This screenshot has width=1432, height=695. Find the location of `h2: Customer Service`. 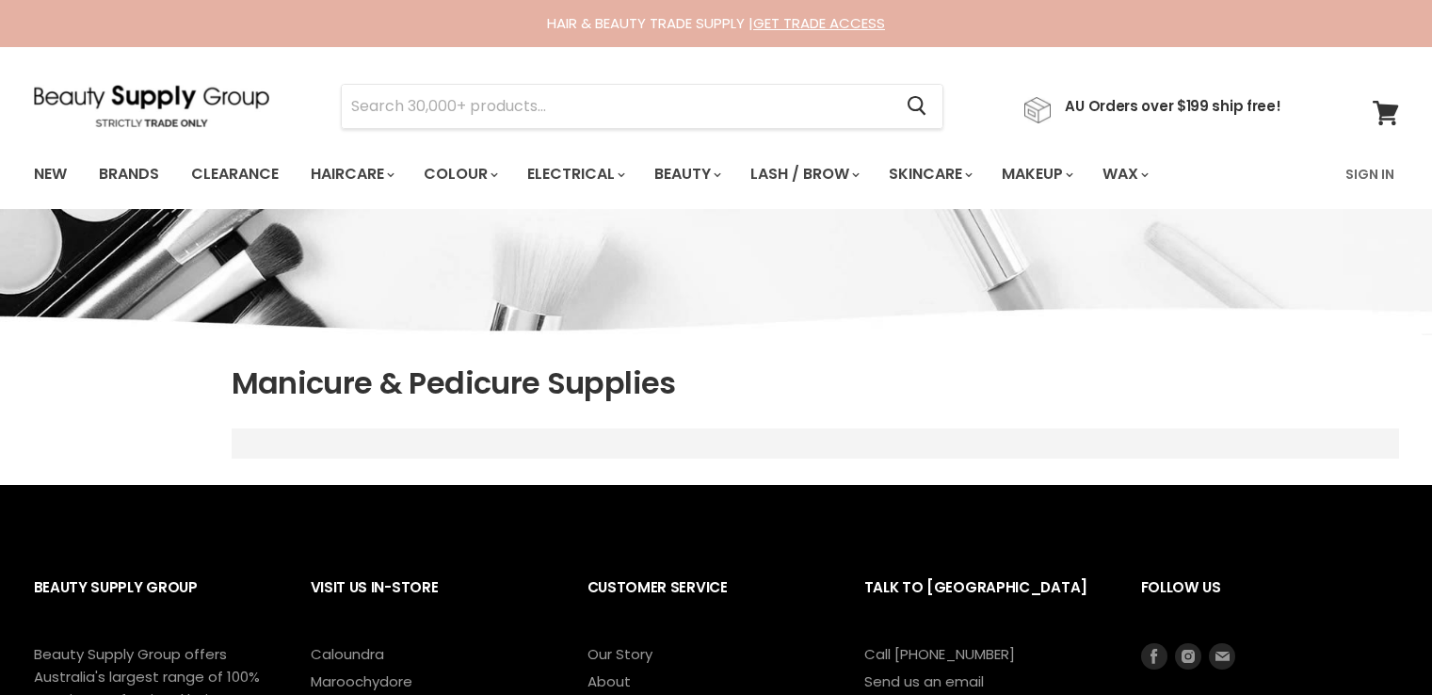

h2: Customer Service is located at coordinates (707, 602).